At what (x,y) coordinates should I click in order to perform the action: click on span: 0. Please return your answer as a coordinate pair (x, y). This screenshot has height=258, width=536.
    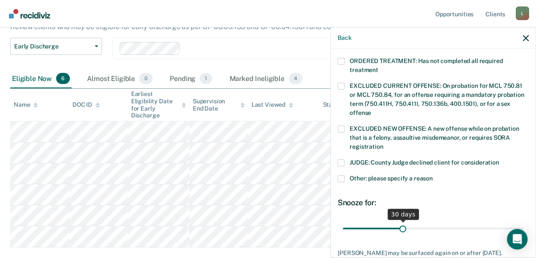
    Looking at the image, I should click on (146, 78).